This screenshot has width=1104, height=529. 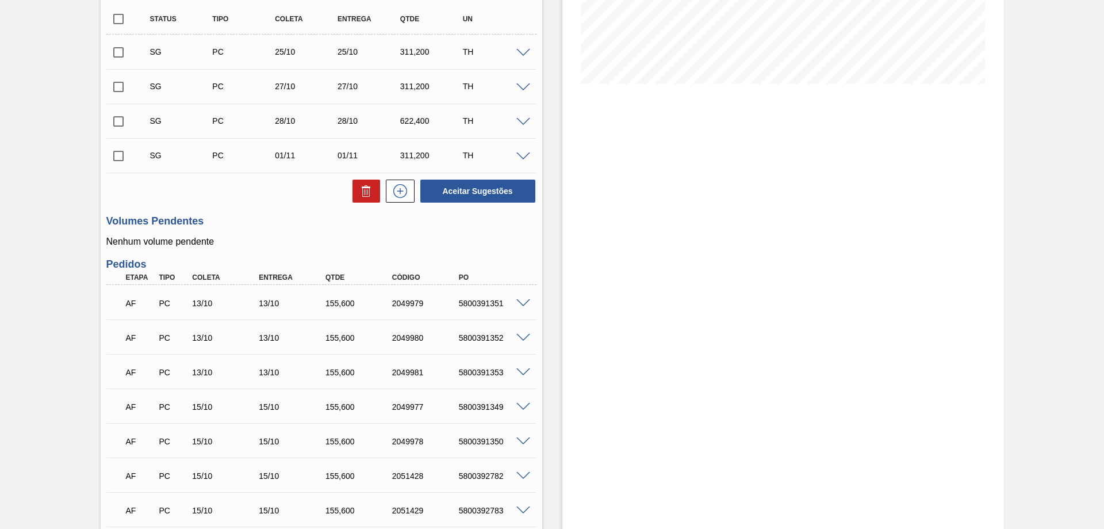 I want to click on div: 5800391350, so click(x=493, y=441).